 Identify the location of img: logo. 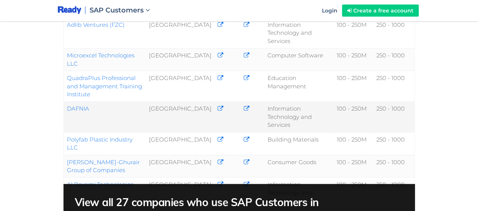
(70, 10).